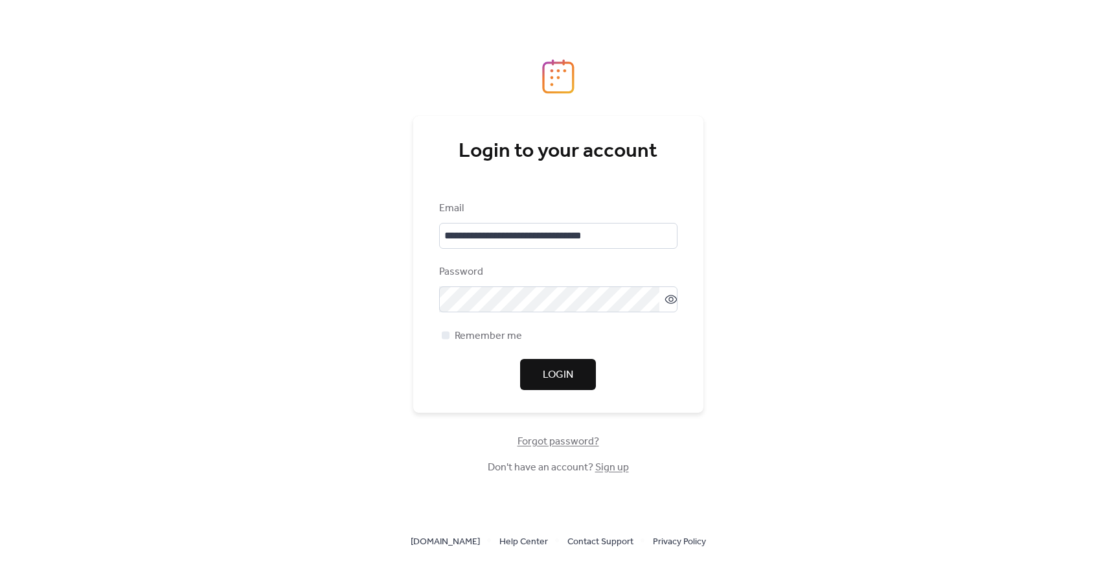 The width and height of the screenshot is (1116, 565). I want to click on span: Contact Support, so click(600, 542).